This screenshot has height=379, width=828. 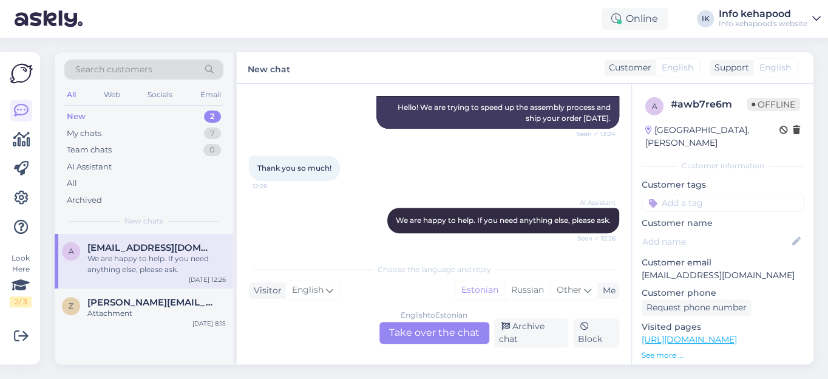 I want to click on p: Customer phone, so click(x=722, y=293).